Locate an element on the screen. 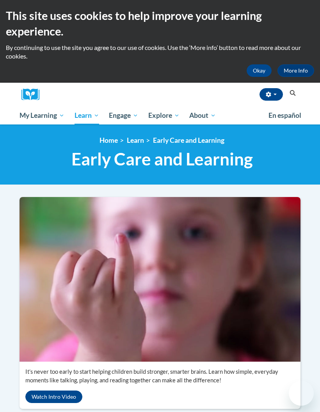 The width and height of the screenshot is (320, 412). span: Engage is located at coordinates (123, 115).